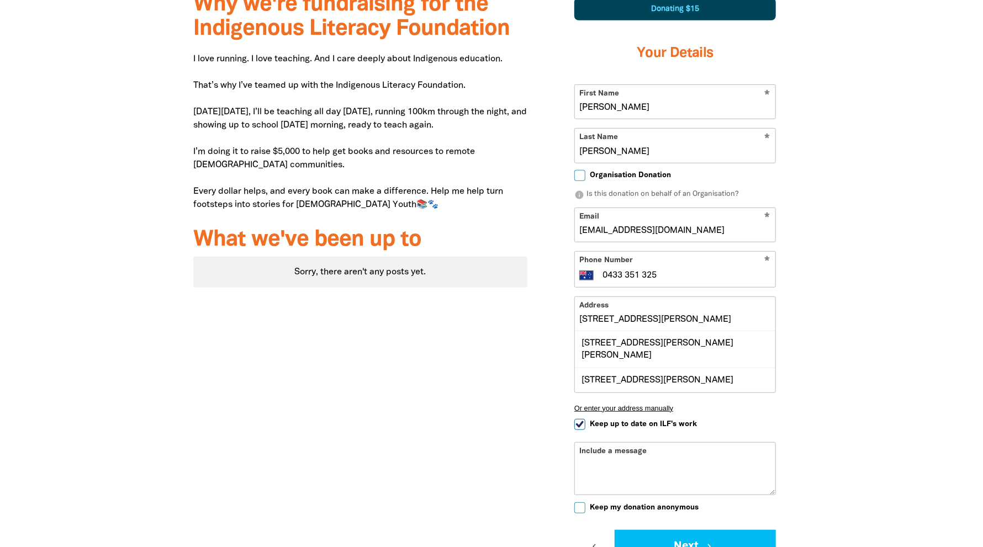 The image size is (983, 547). I want to click on button: Or enter your address manually, so click(675, 408).